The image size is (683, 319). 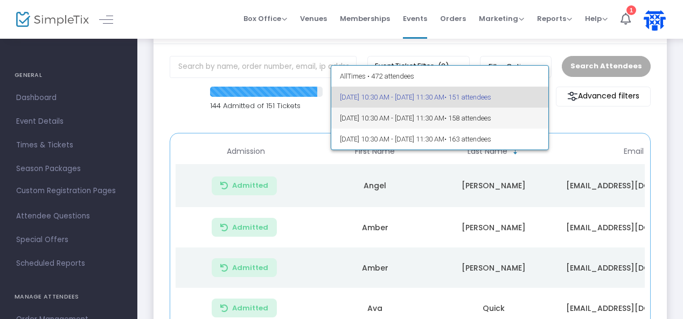 What do you see at coordinates (439, 76) in the screenshot?
I see `span: All Times • 472 attendees` at bounding box center [439, 76].